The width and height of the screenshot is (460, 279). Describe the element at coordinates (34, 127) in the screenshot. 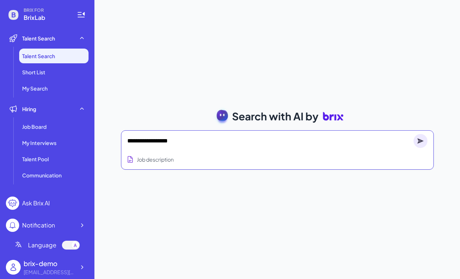

I see `span: Job Board` at that location.